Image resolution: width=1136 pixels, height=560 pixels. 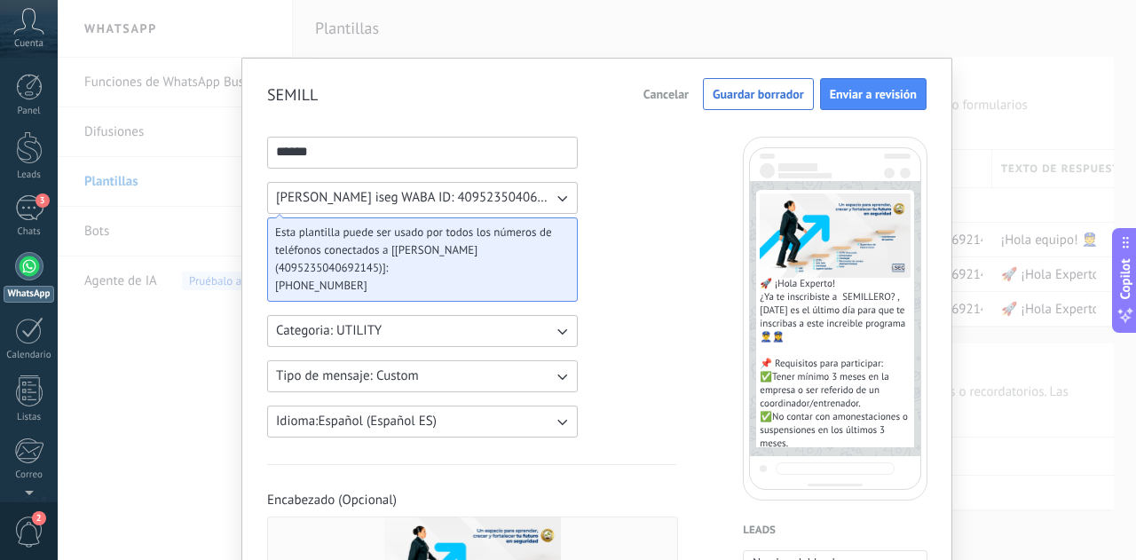 What do you see at coordinates (422, 422) in the screenshot?
I see `button: Idioma:Español (Español ES)` at bounding box center [422, 422].